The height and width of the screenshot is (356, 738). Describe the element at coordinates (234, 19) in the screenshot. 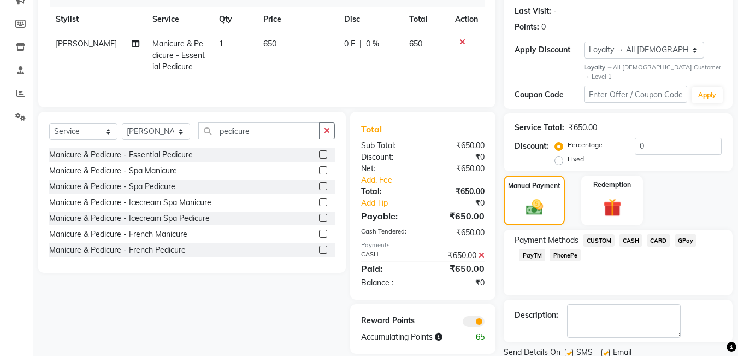

I see `th: Qty` at that location.